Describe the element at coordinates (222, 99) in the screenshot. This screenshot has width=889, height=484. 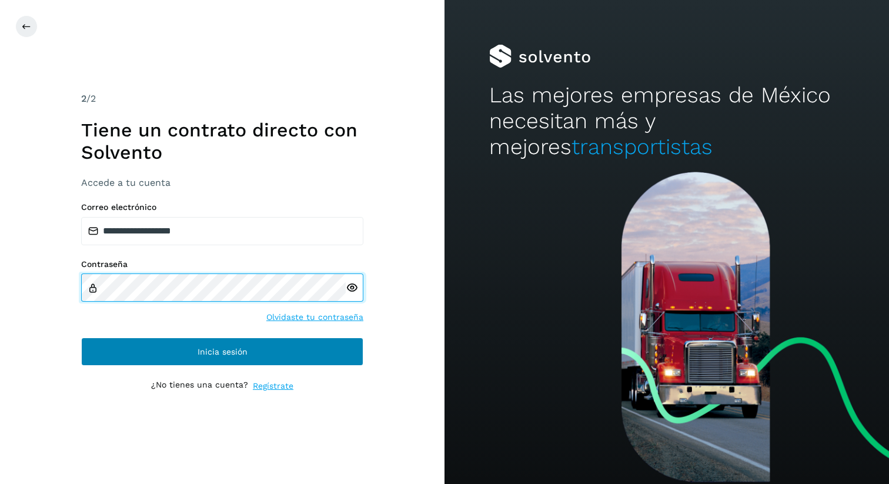
I see `div: /2` at that location.